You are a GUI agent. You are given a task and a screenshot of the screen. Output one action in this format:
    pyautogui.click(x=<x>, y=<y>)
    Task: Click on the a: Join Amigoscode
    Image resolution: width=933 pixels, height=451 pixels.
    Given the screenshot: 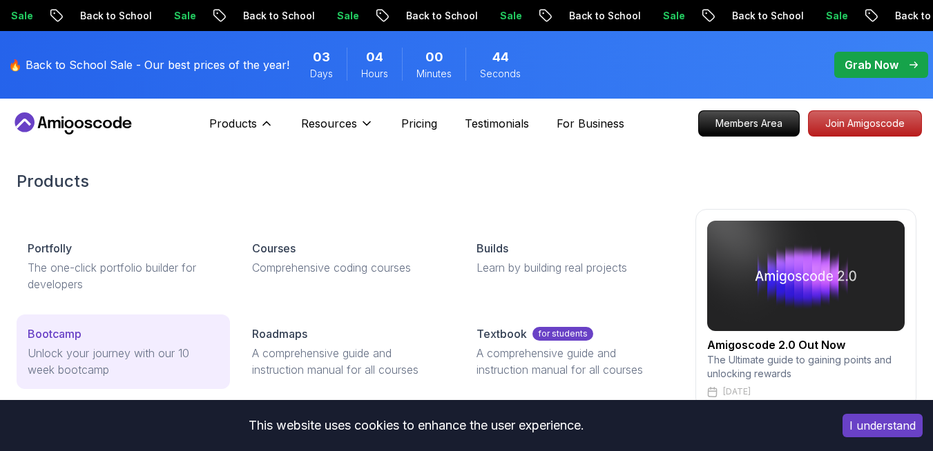 What is the action you would take?
    pyautogui.click(x=864, y=124)
    